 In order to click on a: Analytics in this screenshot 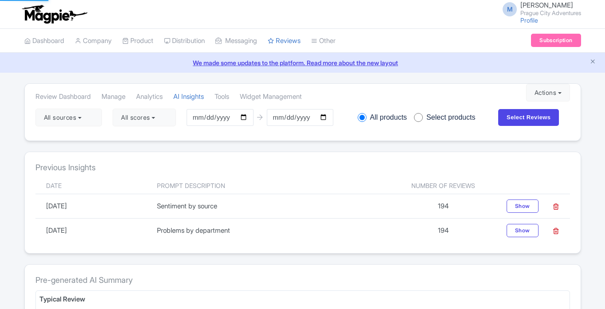, I will do `click(149, 97)`.